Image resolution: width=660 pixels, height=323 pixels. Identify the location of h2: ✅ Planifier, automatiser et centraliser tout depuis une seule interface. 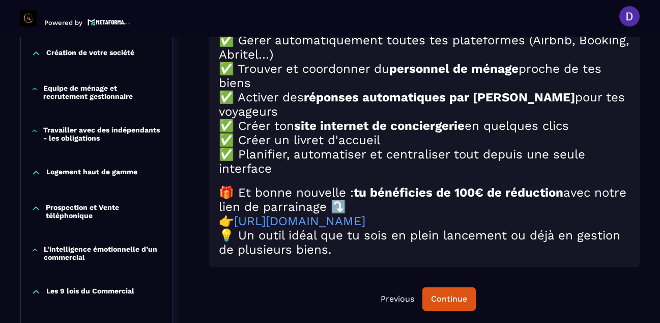
(424, 161).